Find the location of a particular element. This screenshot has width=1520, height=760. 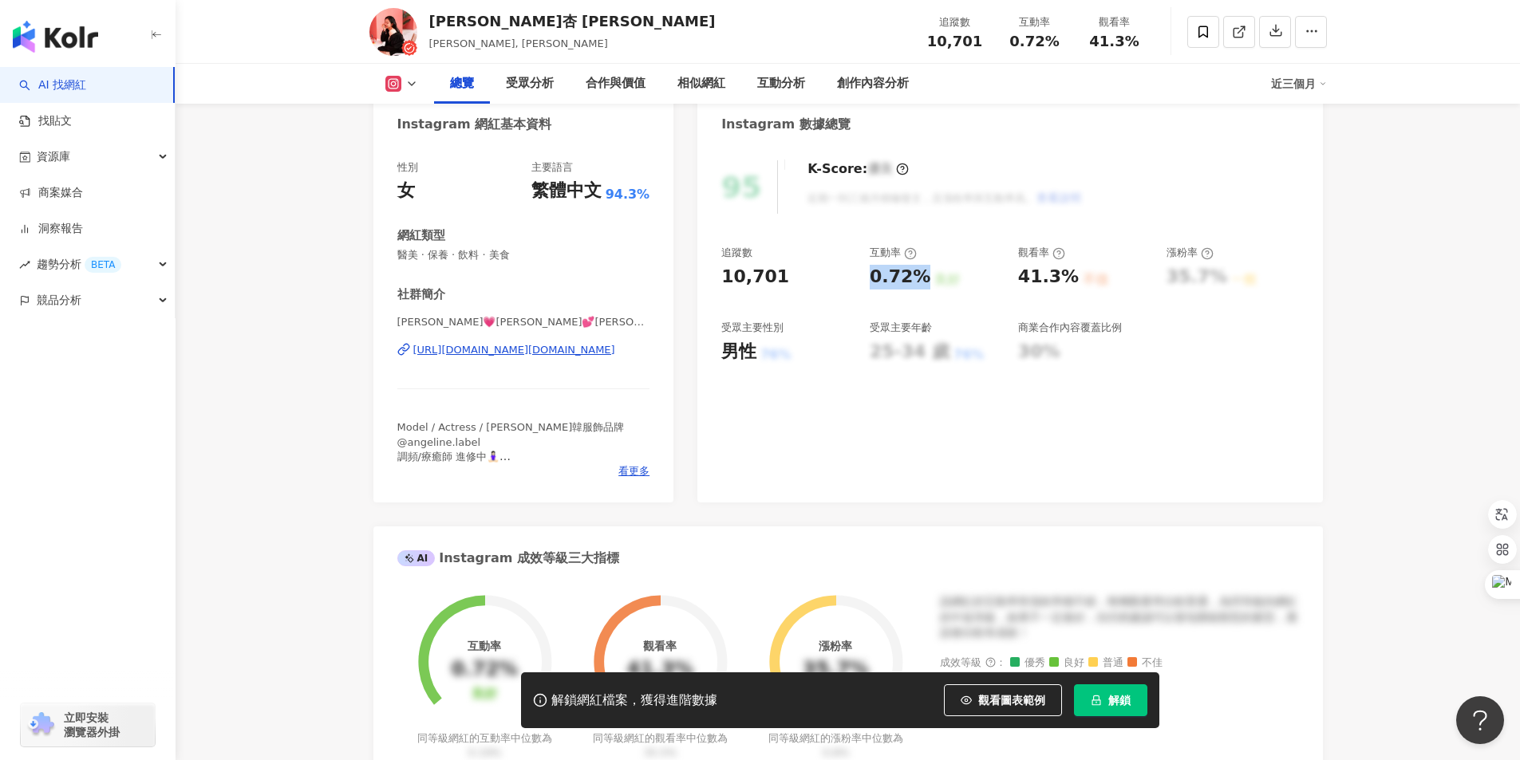

div: 男性 is located at coordinates (739, 352).